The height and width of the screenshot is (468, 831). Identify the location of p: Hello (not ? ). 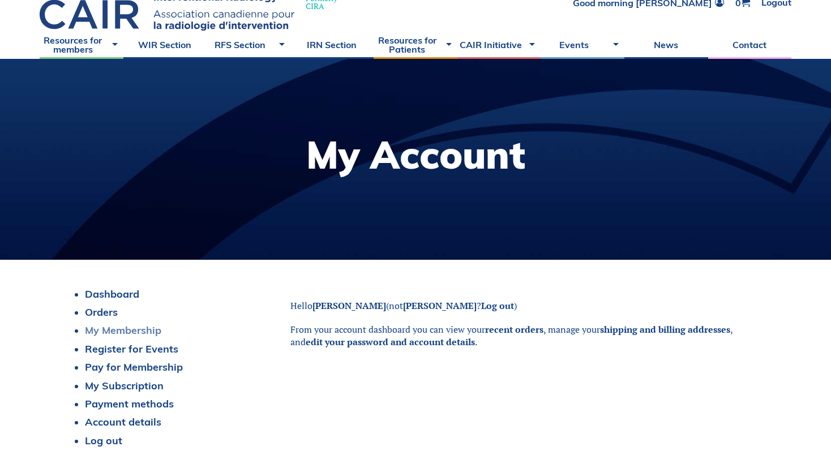
(526, 306).